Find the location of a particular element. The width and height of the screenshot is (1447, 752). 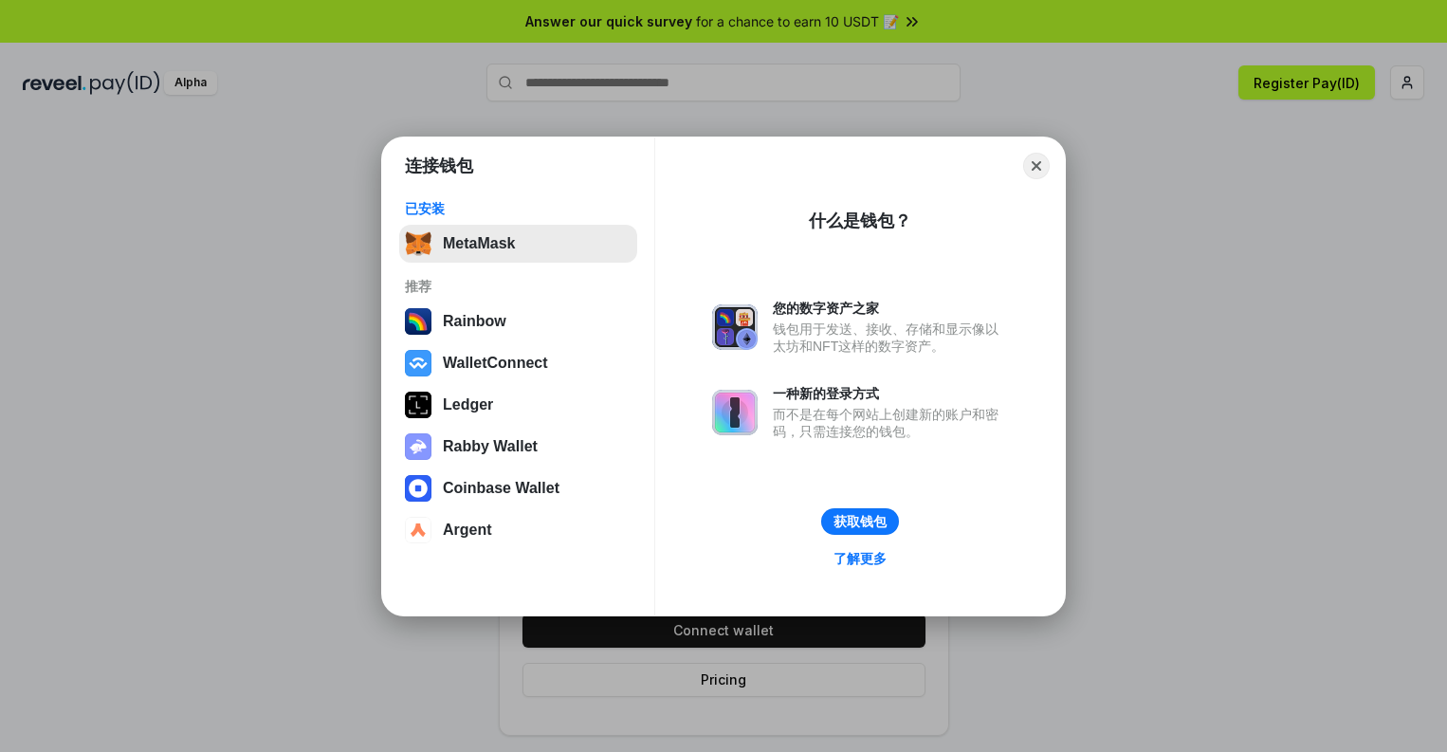

div: Argent is located at coordinates (467, 530).